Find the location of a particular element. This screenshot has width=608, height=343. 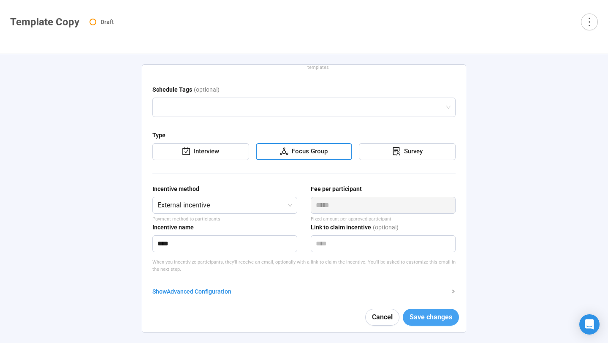

span: Draft is located at coordinates (107, 22).